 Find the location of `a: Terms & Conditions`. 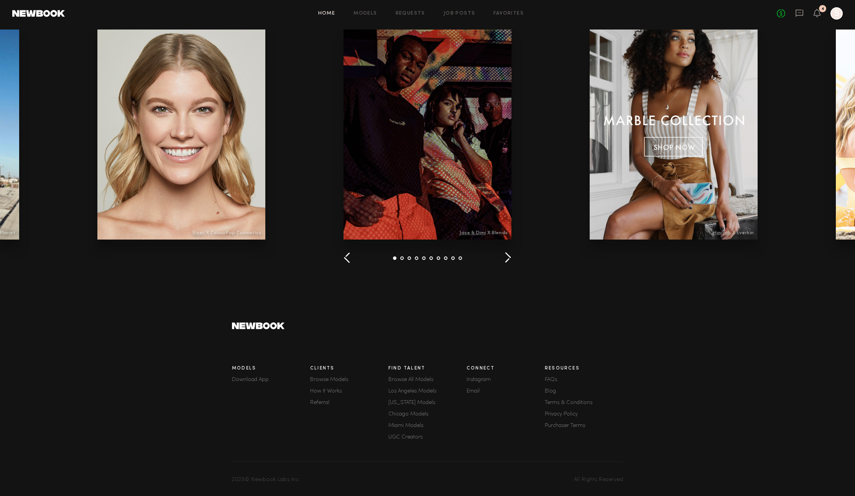

a: Terms & Conditions is located at coordinates (584, 403).